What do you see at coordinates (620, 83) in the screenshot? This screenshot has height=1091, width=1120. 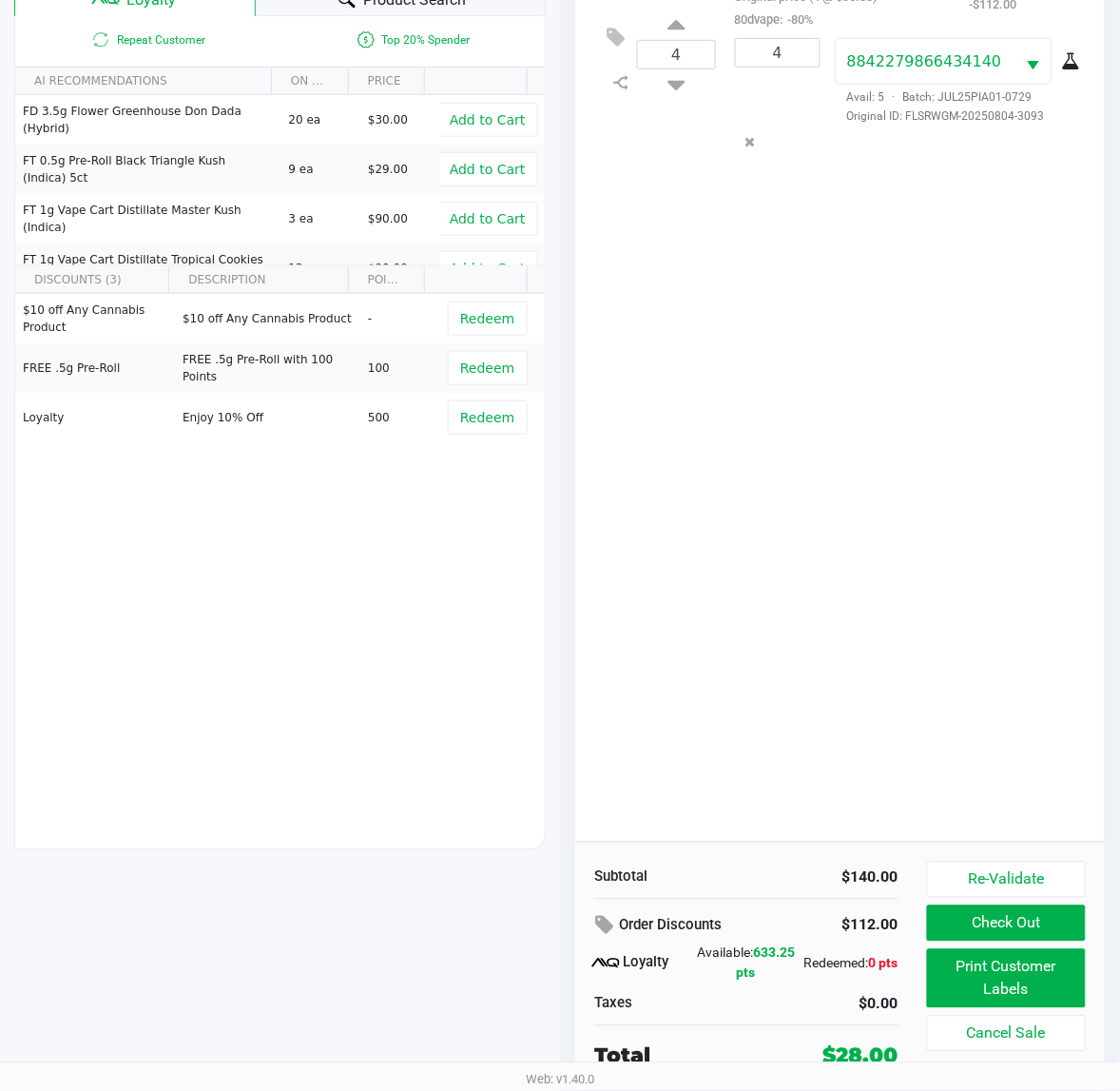 I see `inline-svg: Split item qty to new line` at bounding box center [620, 83].